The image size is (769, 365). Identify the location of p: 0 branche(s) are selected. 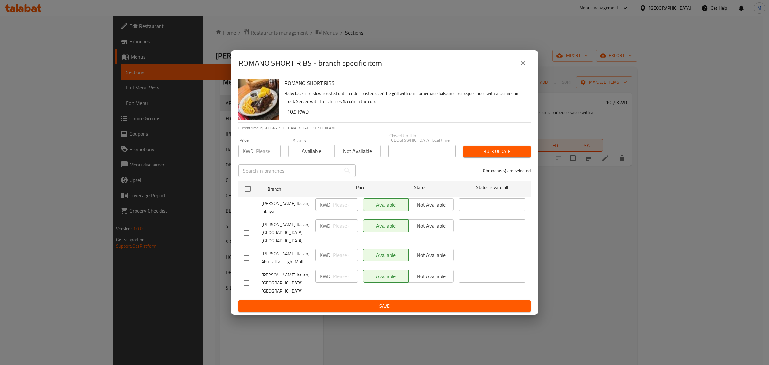
(507, 170).